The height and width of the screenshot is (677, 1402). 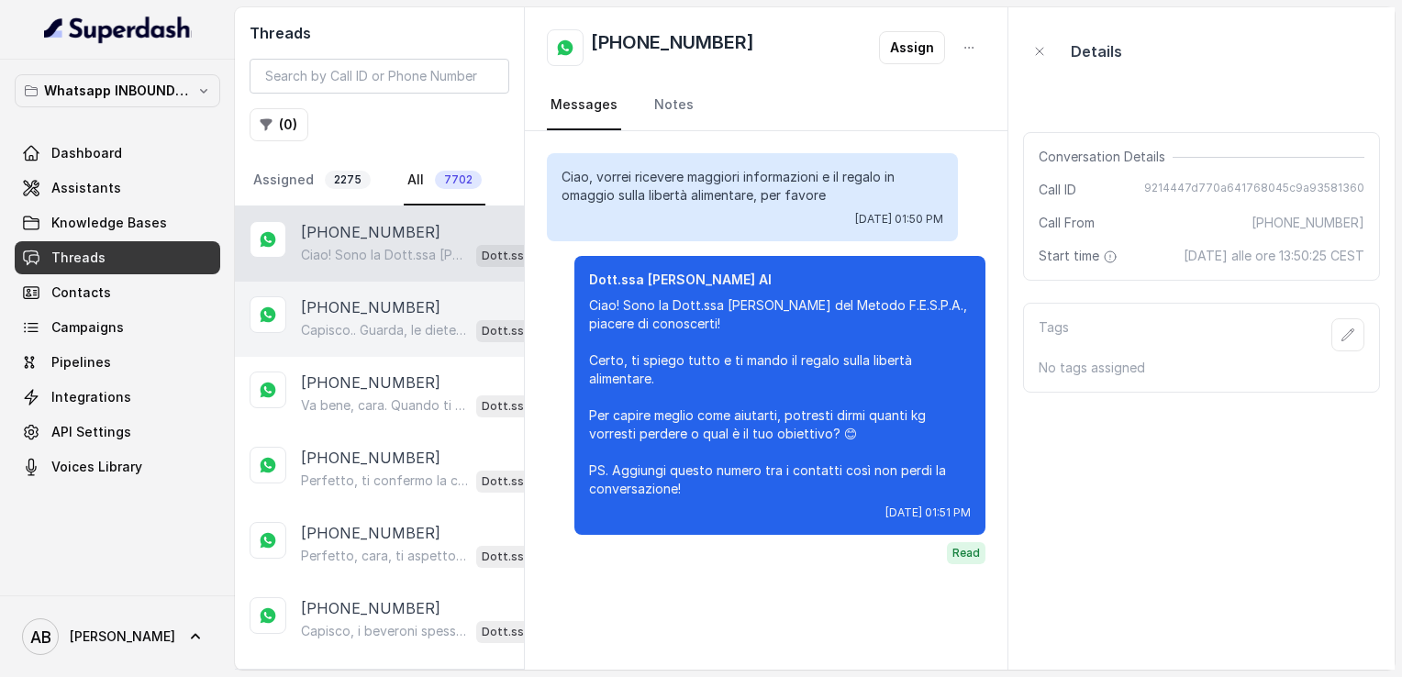 I want to click on p: Details, so click(x=1096, y=51).